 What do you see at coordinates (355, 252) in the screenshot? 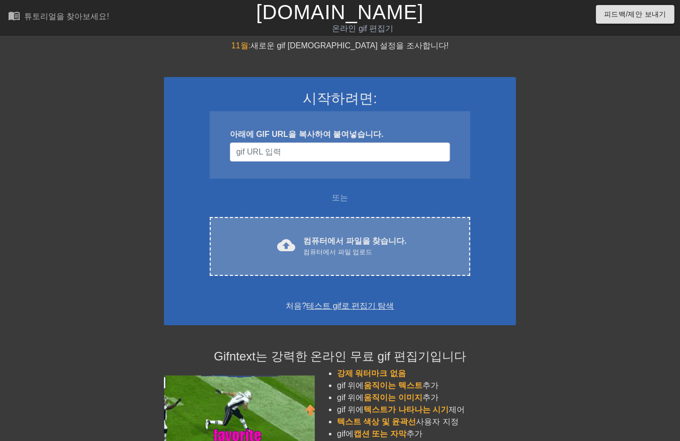
I see `div: 컴퓨터에서 파일 업로드` at bounding box center [355, 252].